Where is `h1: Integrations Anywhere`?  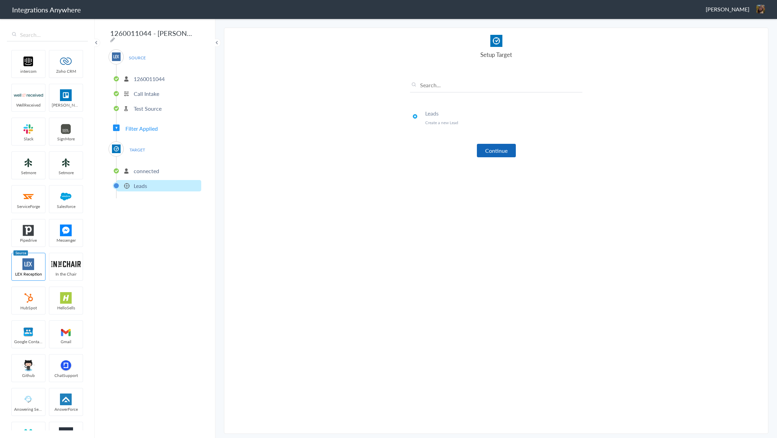
h1: Integrations Anywhere is located at coordinates (47, 10).